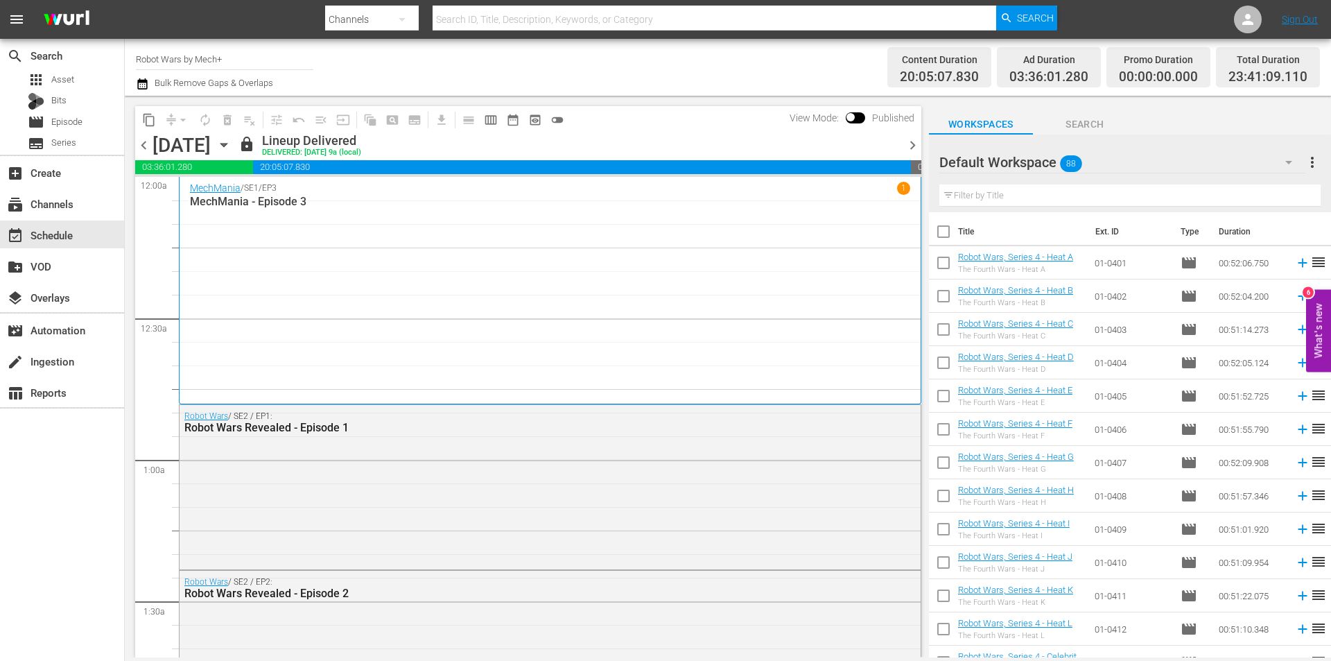 This screenshot has height=661, width=1331. What do you see at coordinates (1016, 456) in the screenshot?
I see `a: Robot Wars, Series 4 - Heat G` at bounding box center [1016, 456].